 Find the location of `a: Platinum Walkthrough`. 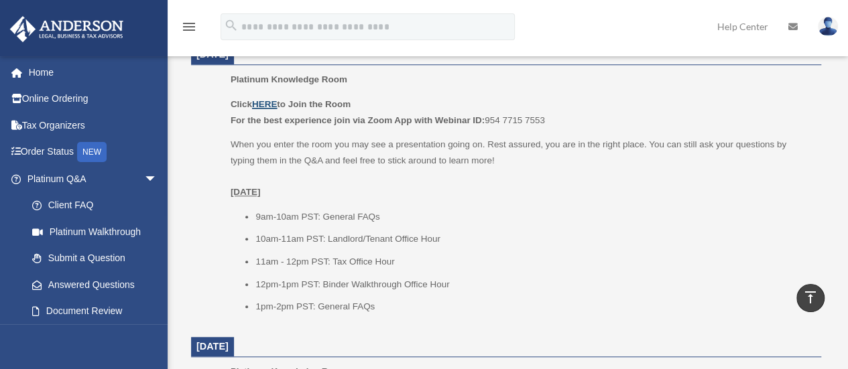

a: Platinum Walkthrough is located at coordinates (98, 232).